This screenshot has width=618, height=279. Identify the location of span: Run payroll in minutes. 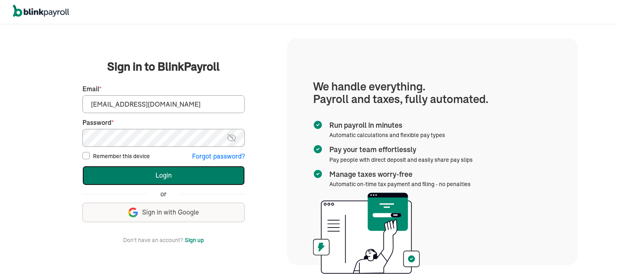
(385, 125).